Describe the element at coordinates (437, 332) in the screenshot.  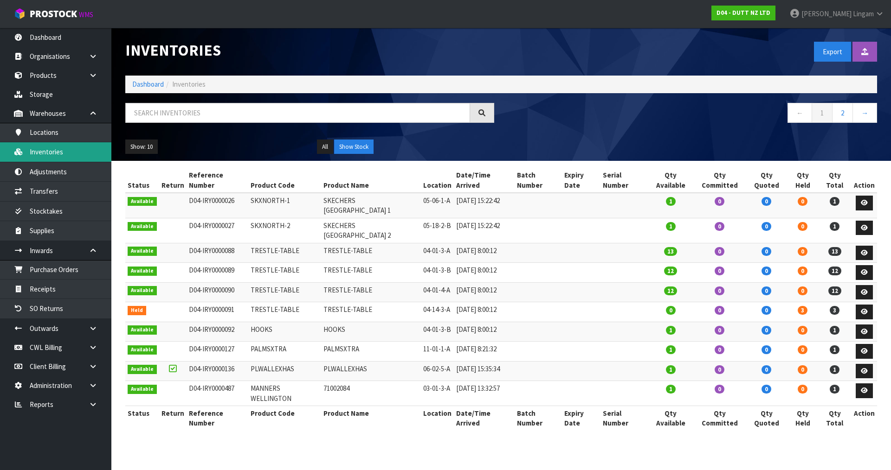
I see `td: 04-01-3-B` at that location.